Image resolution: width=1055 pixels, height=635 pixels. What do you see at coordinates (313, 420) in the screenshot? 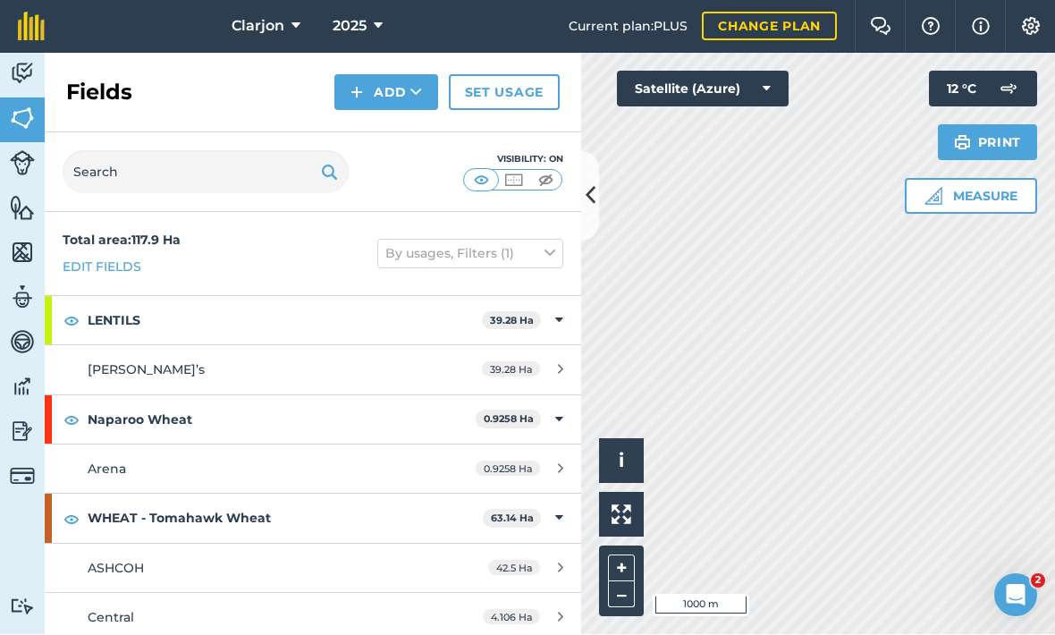
I see `div: Naparoo Wheat0.9258 Ha` at bounding box center [313, 420].